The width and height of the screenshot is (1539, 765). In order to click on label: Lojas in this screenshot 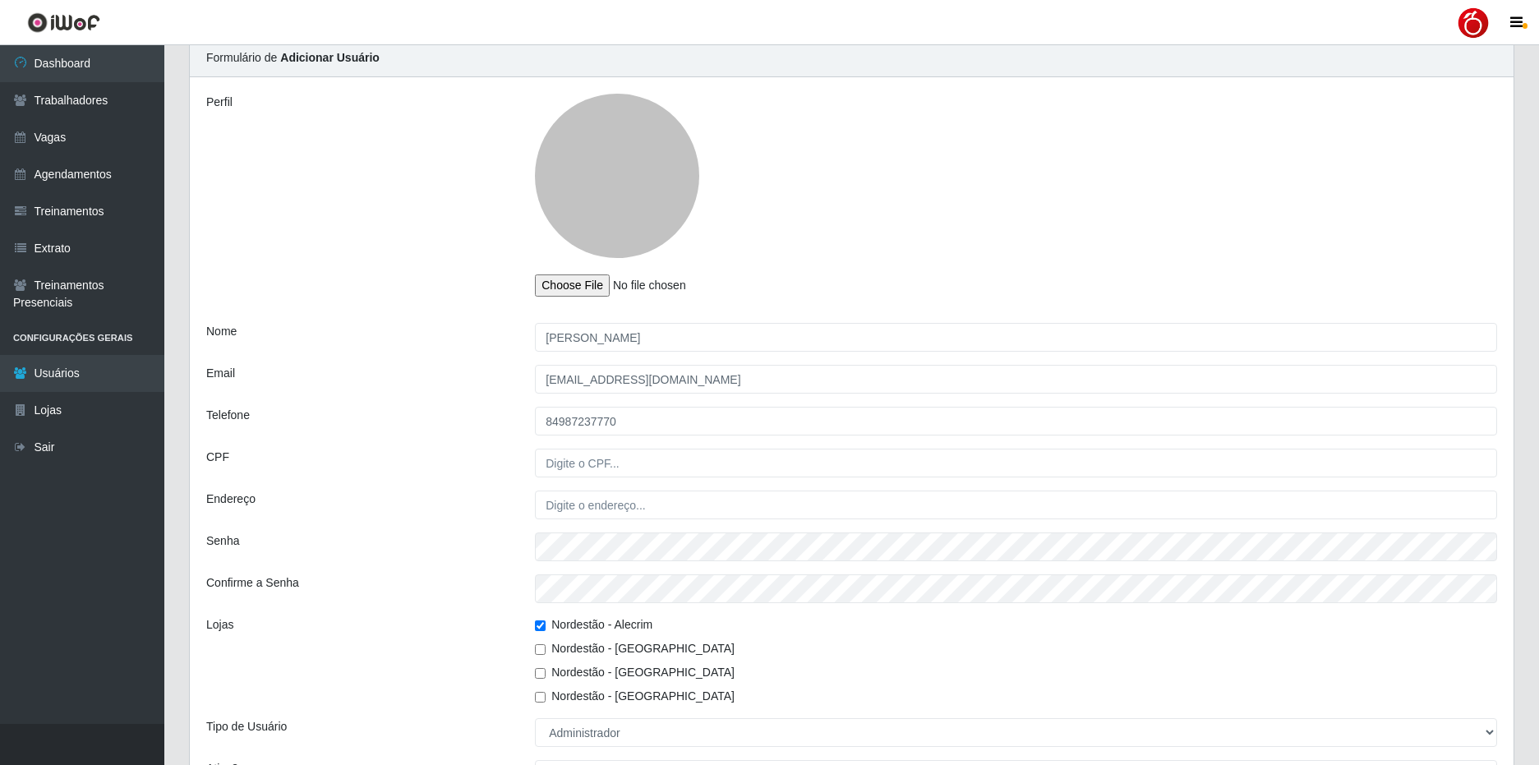, I will do `click(219, 624)`.